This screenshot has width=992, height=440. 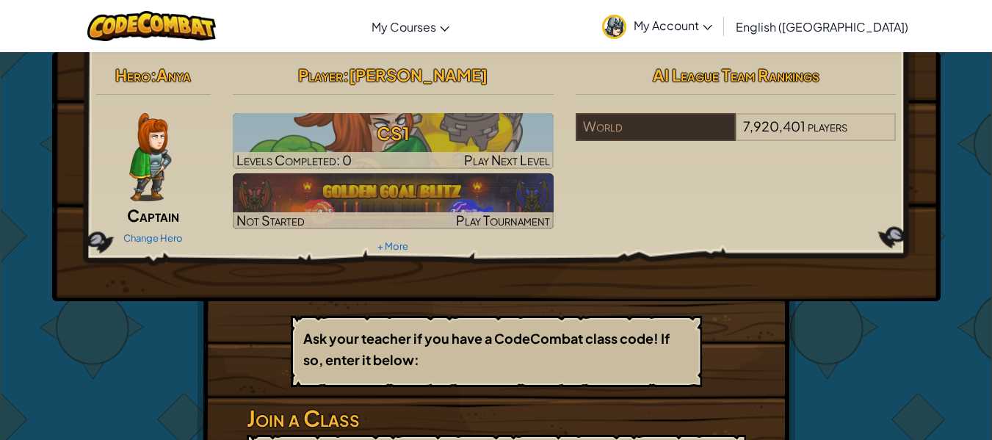 I want to click on a: My Courses, so click(x=410, y=26).